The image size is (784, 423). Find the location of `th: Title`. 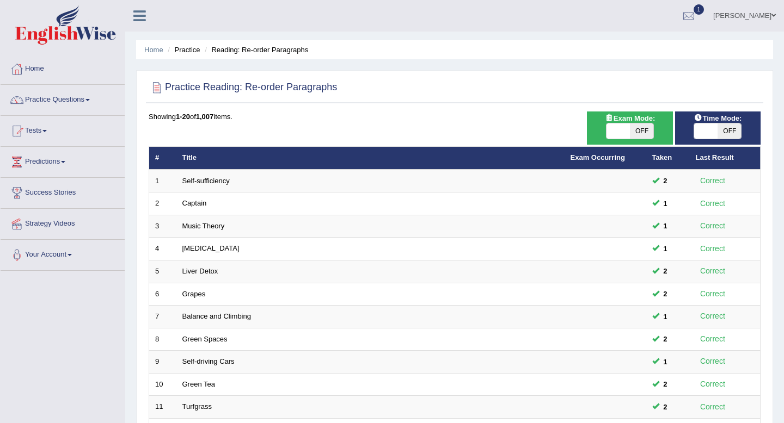

th: Title is located at coordinates (370, 158).